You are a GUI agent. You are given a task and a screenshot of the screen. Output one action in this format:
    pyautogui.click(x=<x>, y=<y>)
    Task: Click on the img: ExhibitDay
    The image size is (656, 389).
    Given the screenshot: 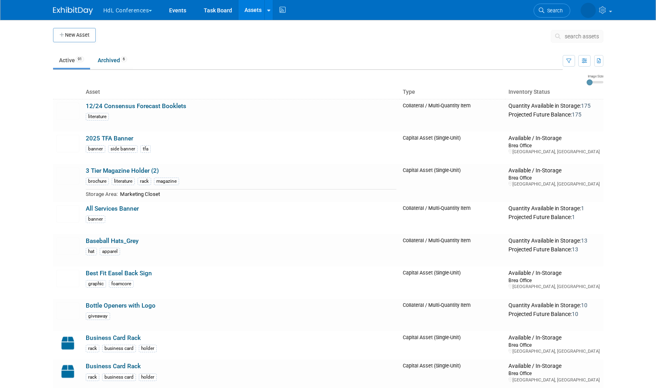 What is the action you would take?
    pyautogui.click(x=73, y=11)
    